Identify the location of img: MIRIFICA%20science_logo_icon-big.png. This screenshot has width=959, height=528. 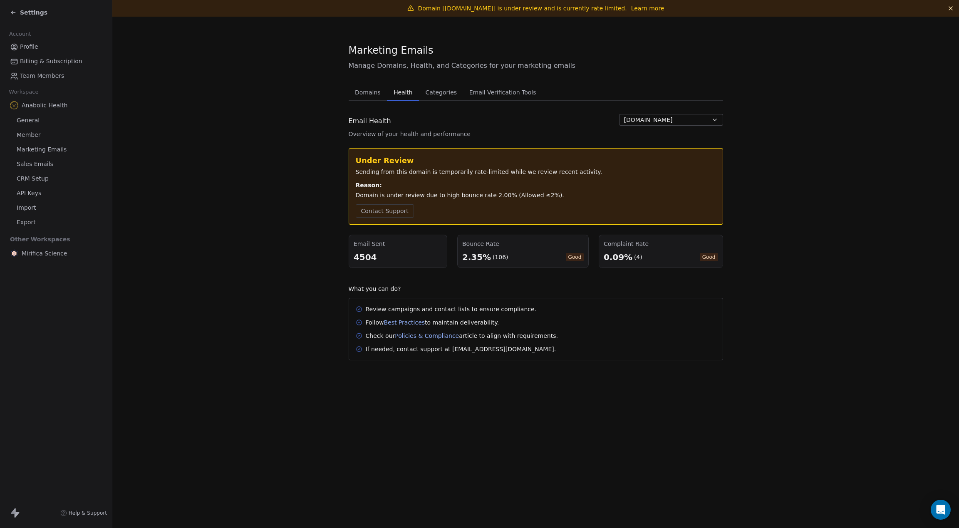
(14, 253).